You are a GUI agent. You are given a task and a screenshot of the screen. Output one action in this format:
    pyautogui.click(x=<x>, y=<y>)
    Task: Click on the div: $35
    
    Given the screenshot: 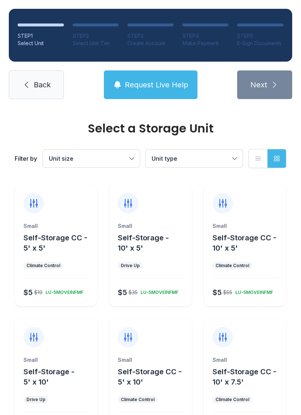 What is the action you would take?
    pyautogui.click(x=133, y=292)
    